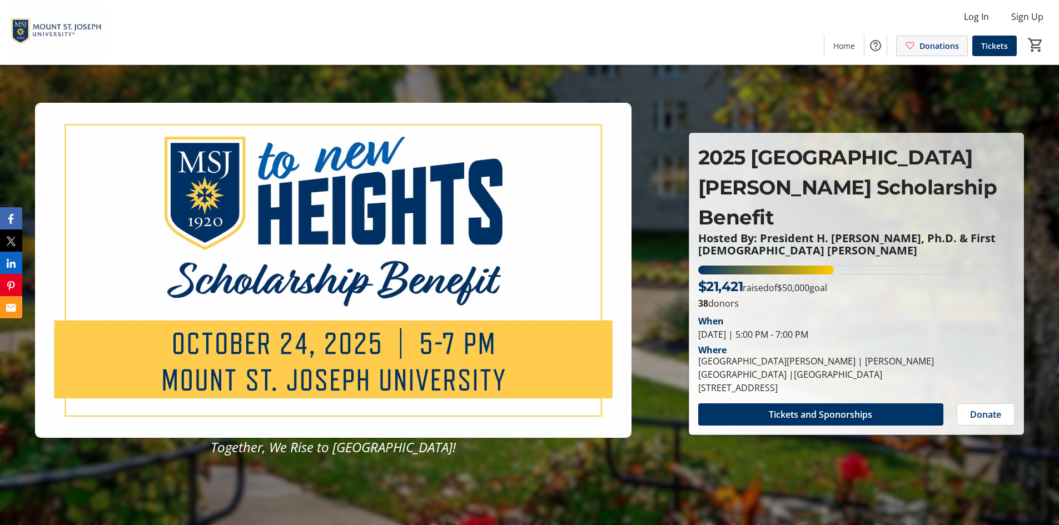 The height and width of the screenshot is (525, 1059). I want to click on span: $50,000, so click(793, 288).